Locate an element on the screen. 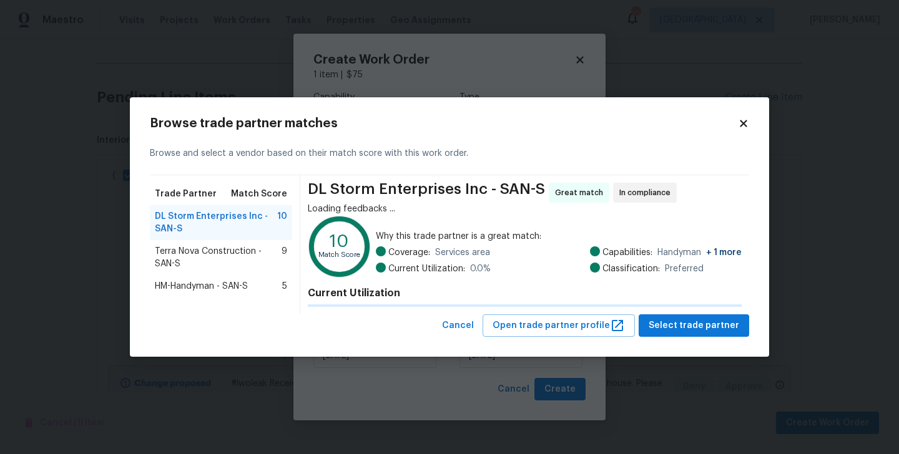  h4: Current Utilization is located at coordinates (524, 293).